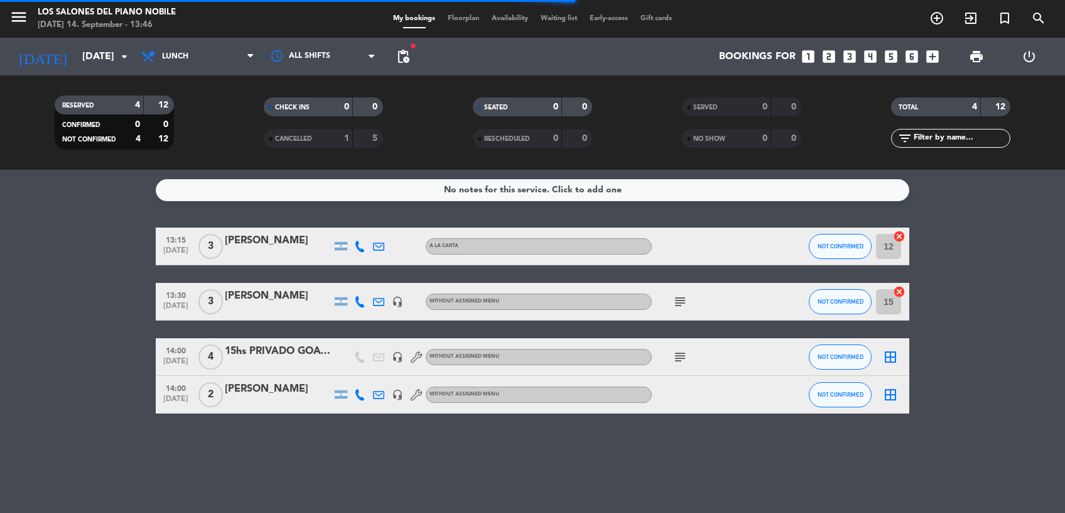  I want to click on div: 15hs PRIVADO GOAT + GNP, so click(278, 351).